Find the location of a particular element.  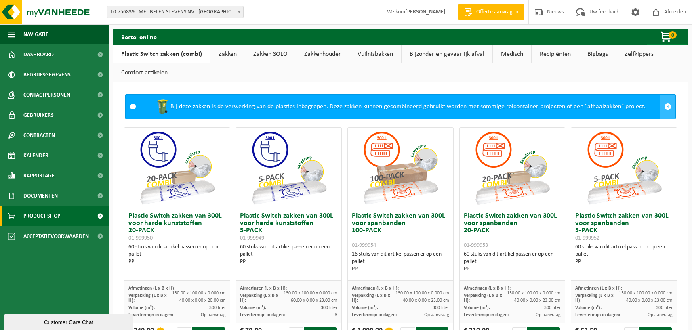

span: Documenten is located at coordinates (40, 196).